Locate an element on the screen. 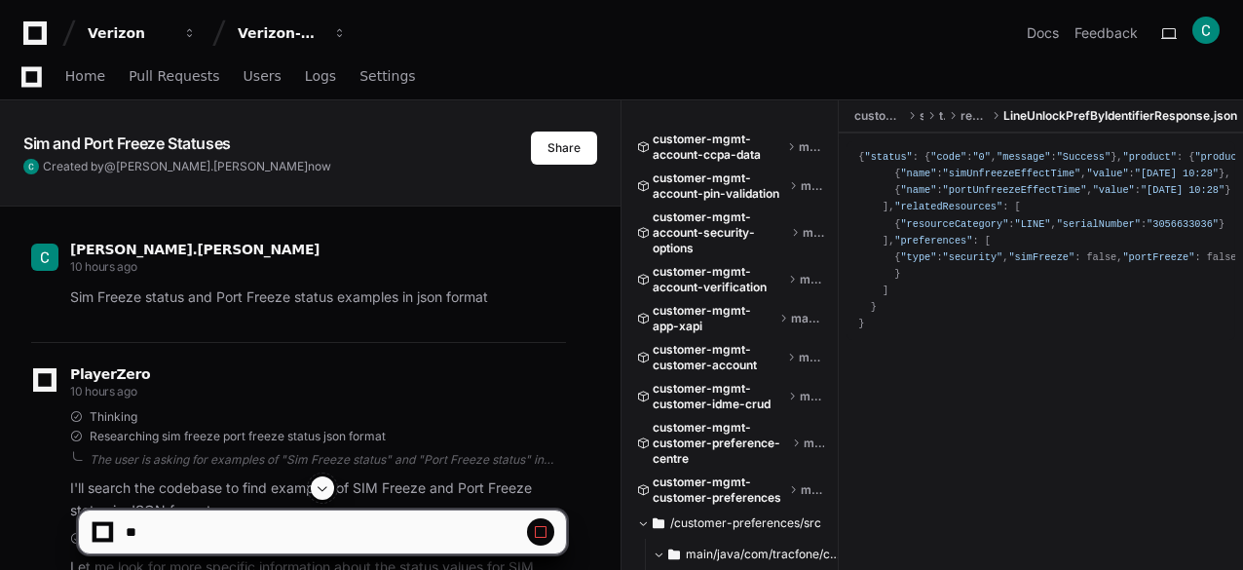 The width and height of the screenshot is (1243, 570). button: Verizon is located at coordinates (142, 33).